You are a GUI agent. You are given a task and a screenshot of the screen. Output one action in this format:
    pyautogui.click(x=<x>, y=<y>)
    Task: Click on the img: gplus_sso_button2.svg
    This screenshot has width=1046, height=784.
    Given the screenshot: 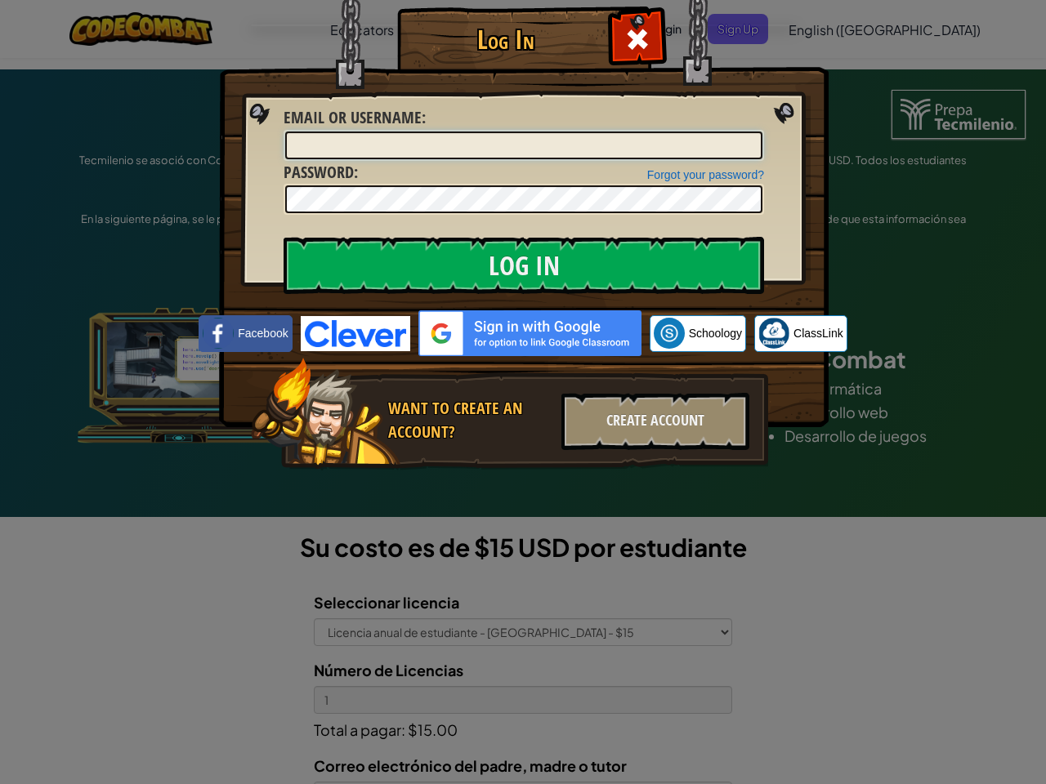 What is the action you would take?
    pyautogui.click(x=529, y=333)
    